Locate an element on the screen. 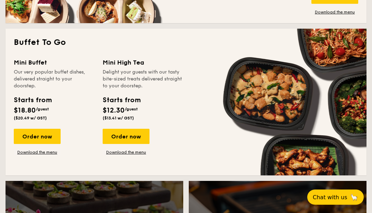 The width and height of the screenshot is (372, 213). span: $18.80 is located at coordinates (25, 110).